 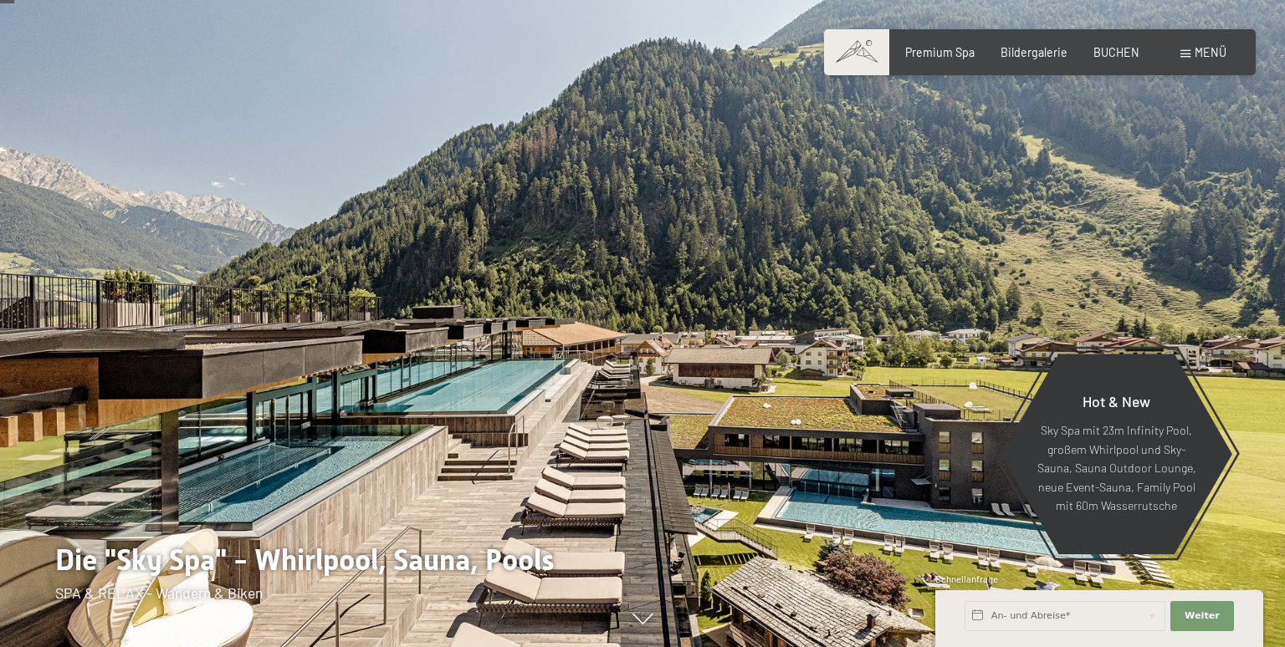 What do you see at coordinates (939, 52) in the screenshot?
I see `a: Premium Spa` at bounding box center [939, 52].